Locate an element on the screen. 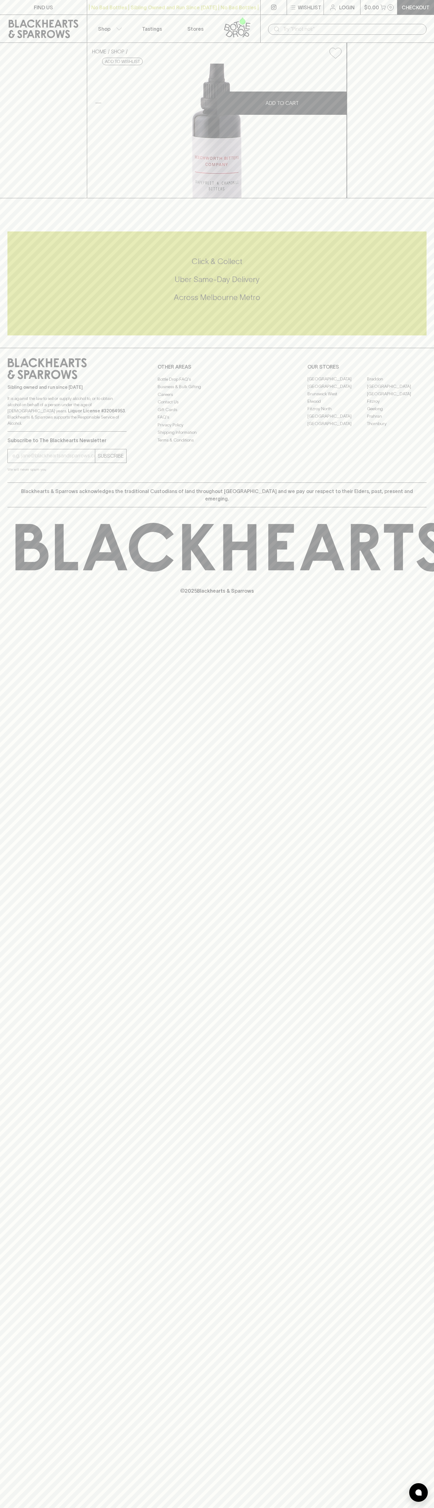 This screenshot has width=434, height=1508. p: FIND US is located at coordinates (43, 7).